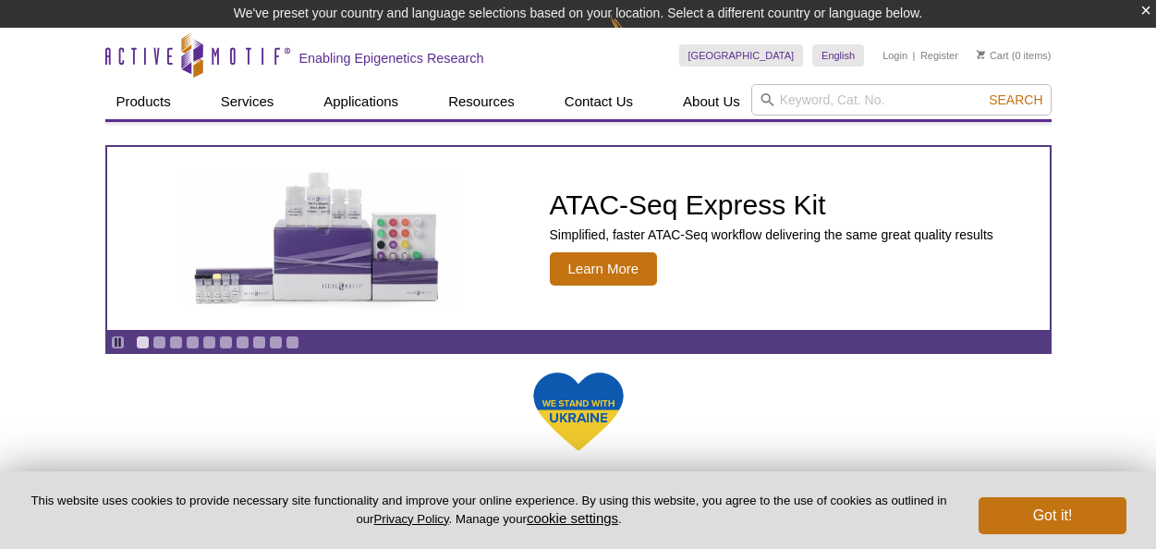 The height and width of the screenshot is (549, 1156). I want to click on a: Go to slide 10, so click(292, 342).